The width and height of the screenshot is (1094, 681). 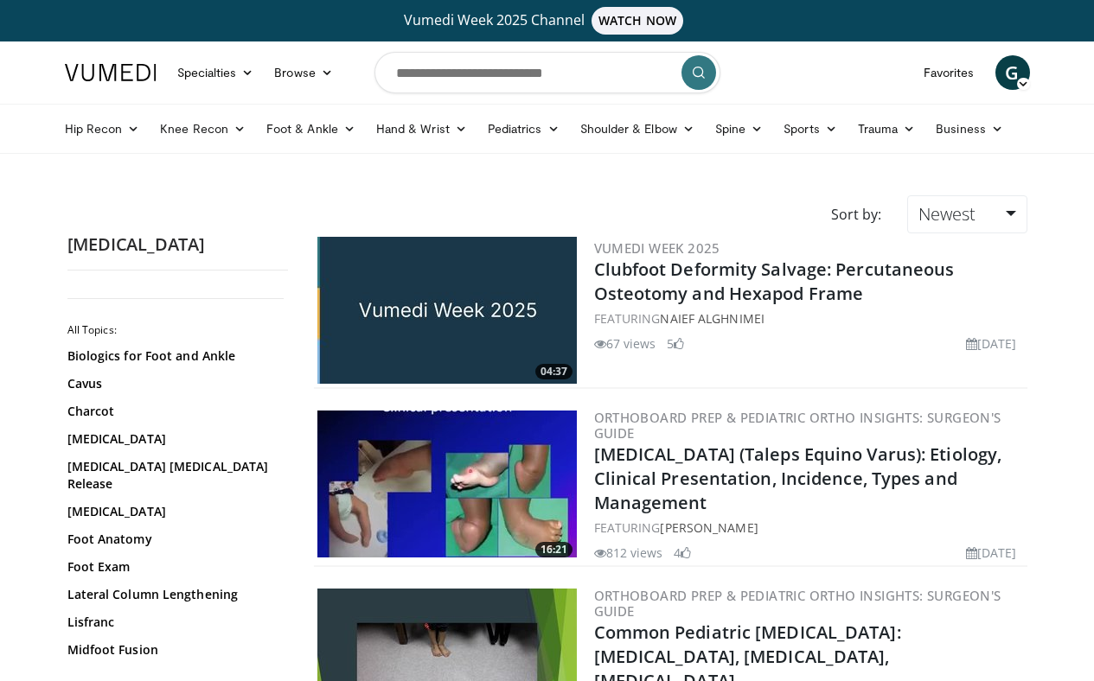 I want to click on h2: All Topics:, so click(x=176, y=330).